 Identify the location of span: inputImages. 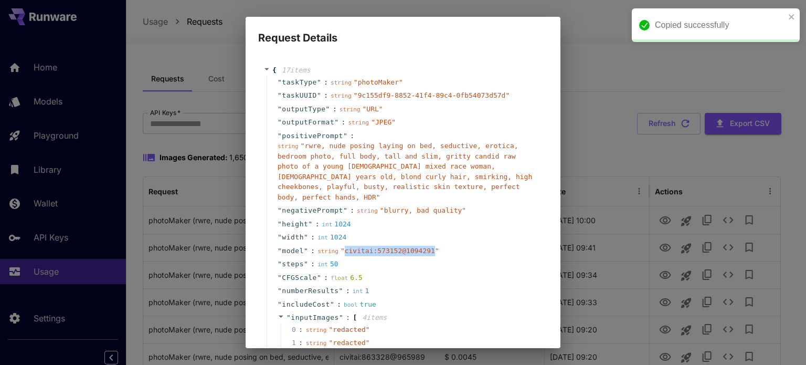
(315, 317).